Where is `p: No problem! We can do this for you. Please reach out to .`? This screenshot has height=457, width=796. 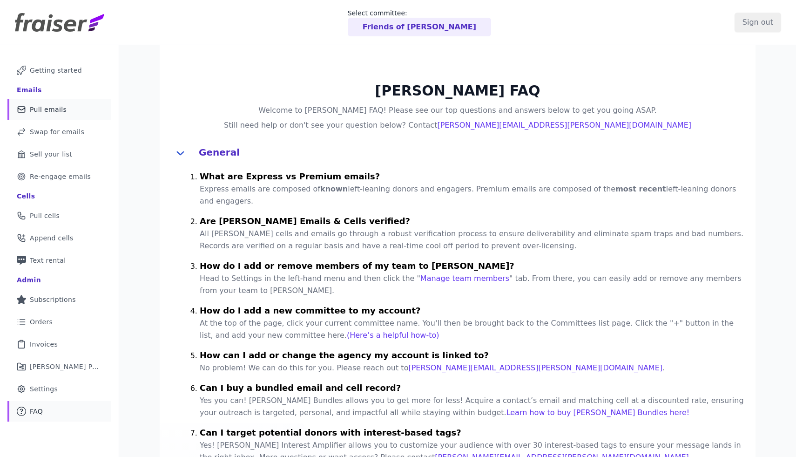
p: No problem! We can do this for you. Please reach out to . is located at coordinates (472, 368).